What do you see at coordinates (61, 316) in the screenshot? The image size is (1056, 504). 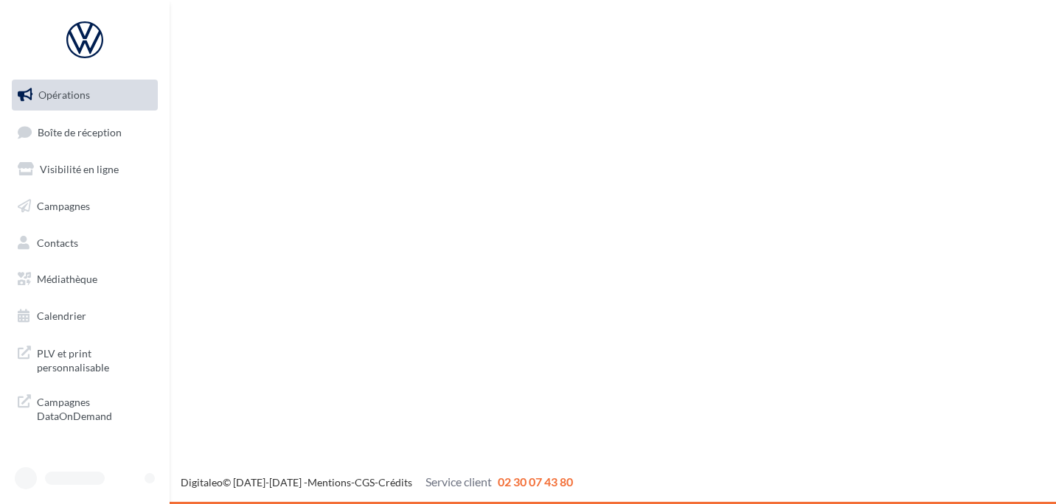 I see `span: Calendrier` at bounding box center [61, 316].